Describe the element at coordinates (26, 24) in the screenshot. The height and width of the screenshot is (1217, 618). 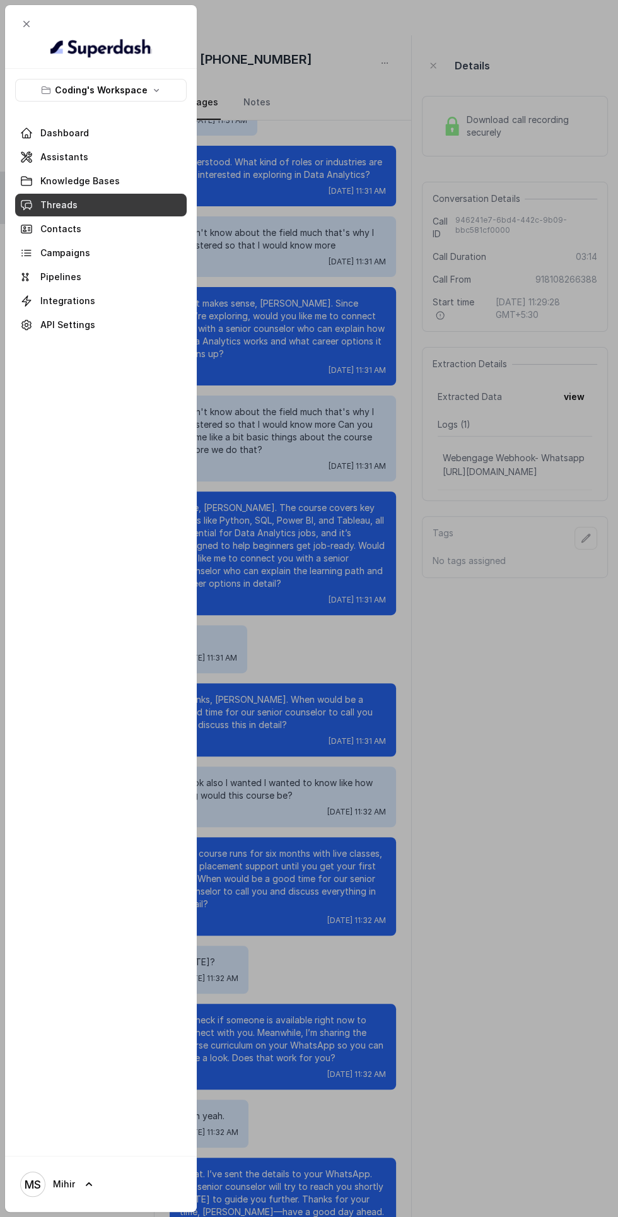
I see `button: Close navigation` at that location.